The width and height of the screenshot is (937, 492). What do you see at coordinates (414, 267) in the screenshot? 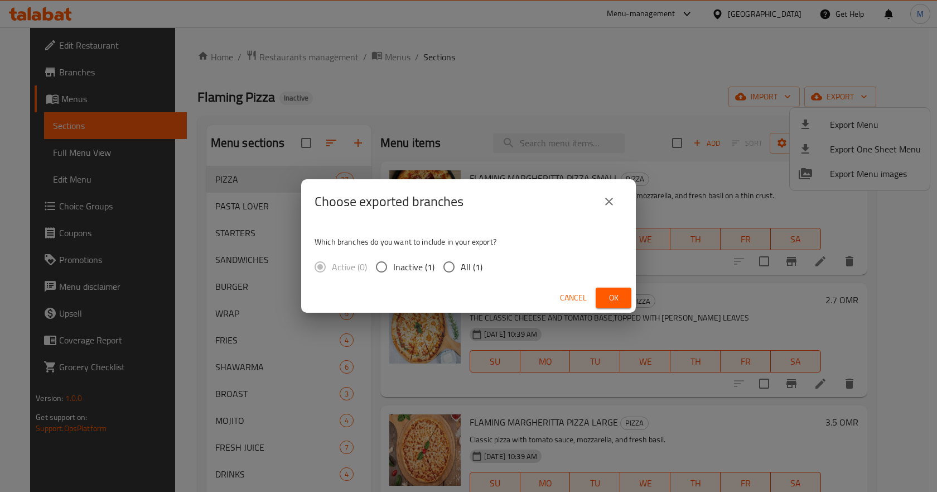
I see `span: Inactive (1)` at bounding box center [414, 267].